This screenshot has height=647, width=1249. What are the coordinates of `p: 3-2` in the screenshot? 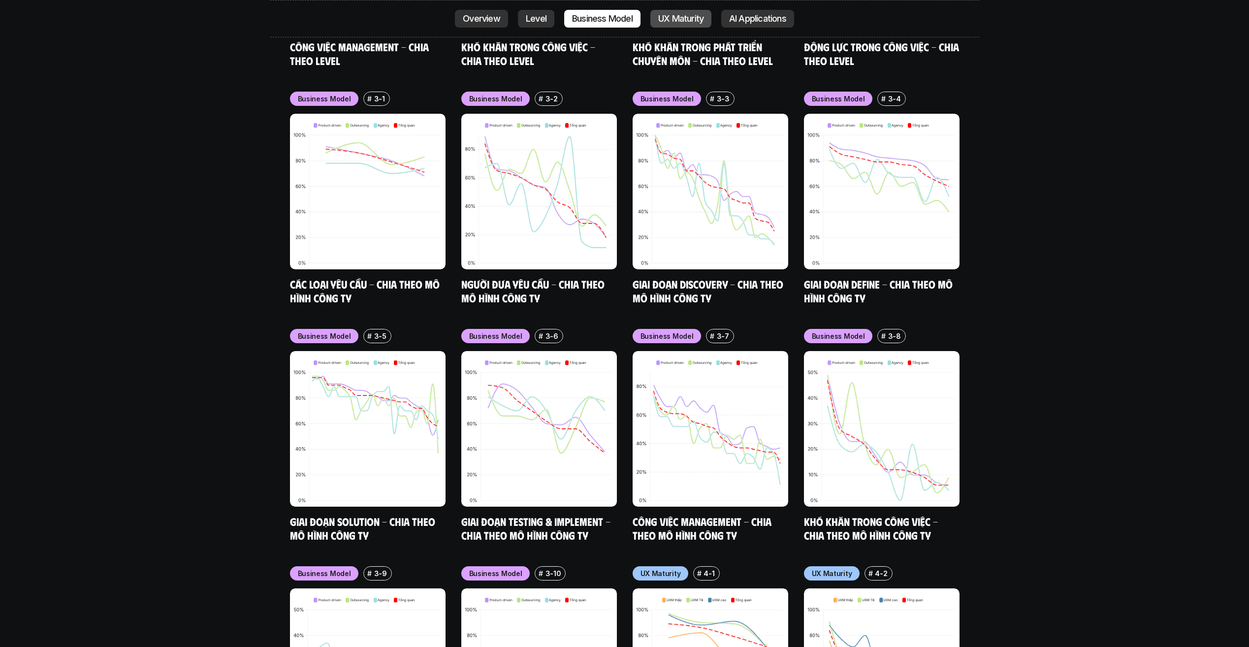 It's located at (552, 98).